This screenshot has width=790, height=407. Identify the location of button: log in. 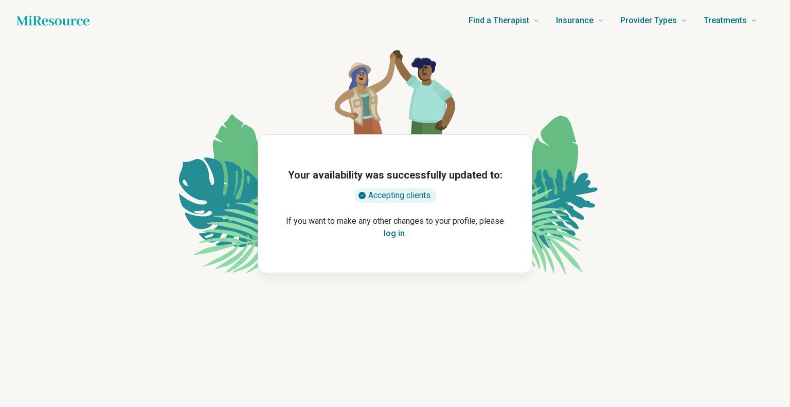
(394, 234).